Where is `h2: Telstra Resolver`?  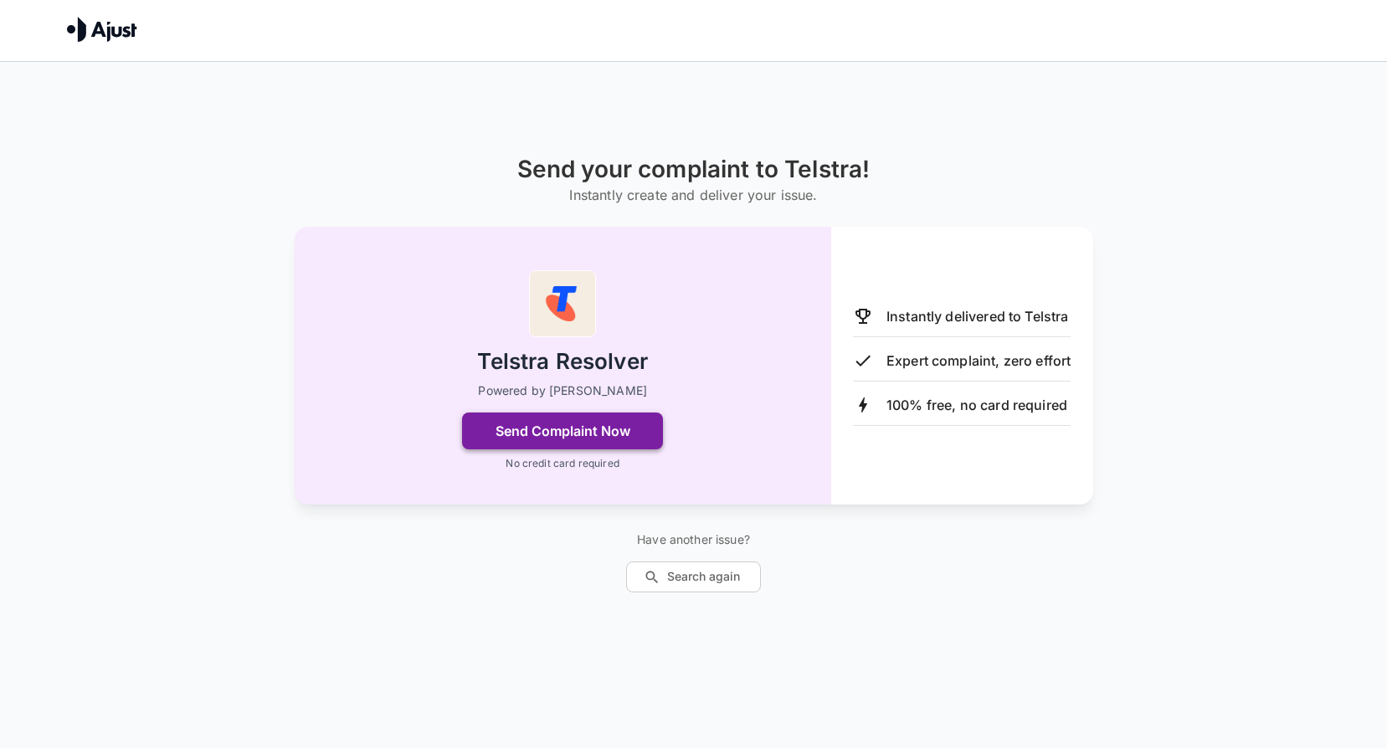
h2: Telstra Resolver is located at coordinates (562, 362).